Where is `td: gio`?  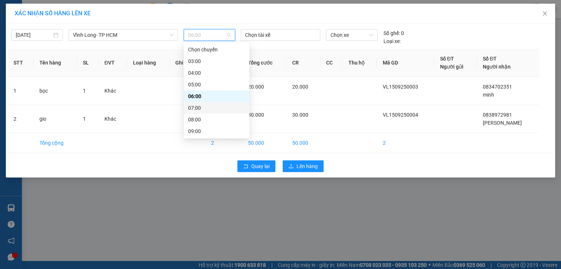 td: gio is located at coordinates (56, 119).